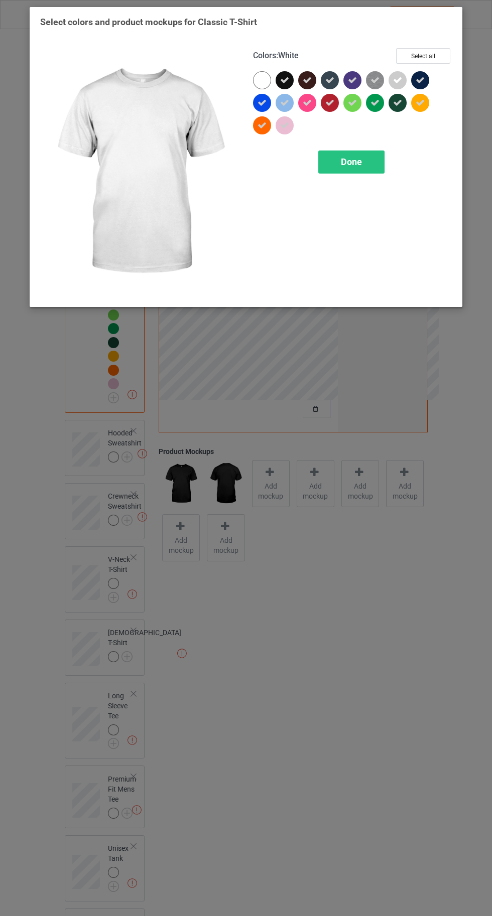 The image size is (492, 916). I want to click on span: Select colors and product mockups for Classic T-Shirt, so click(149, 22).